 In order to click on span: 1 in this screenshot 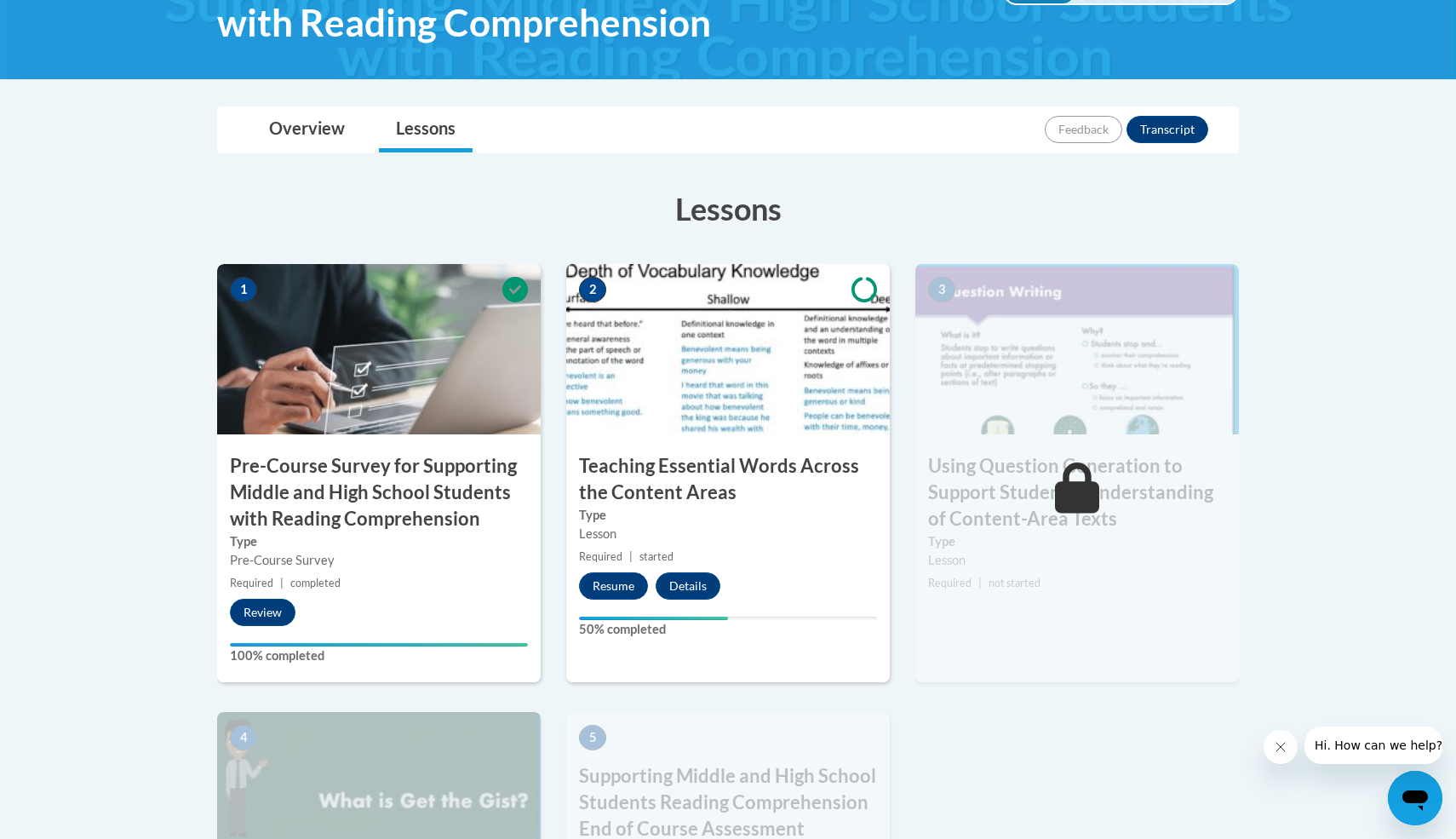, I will do `click(243, 290)`.